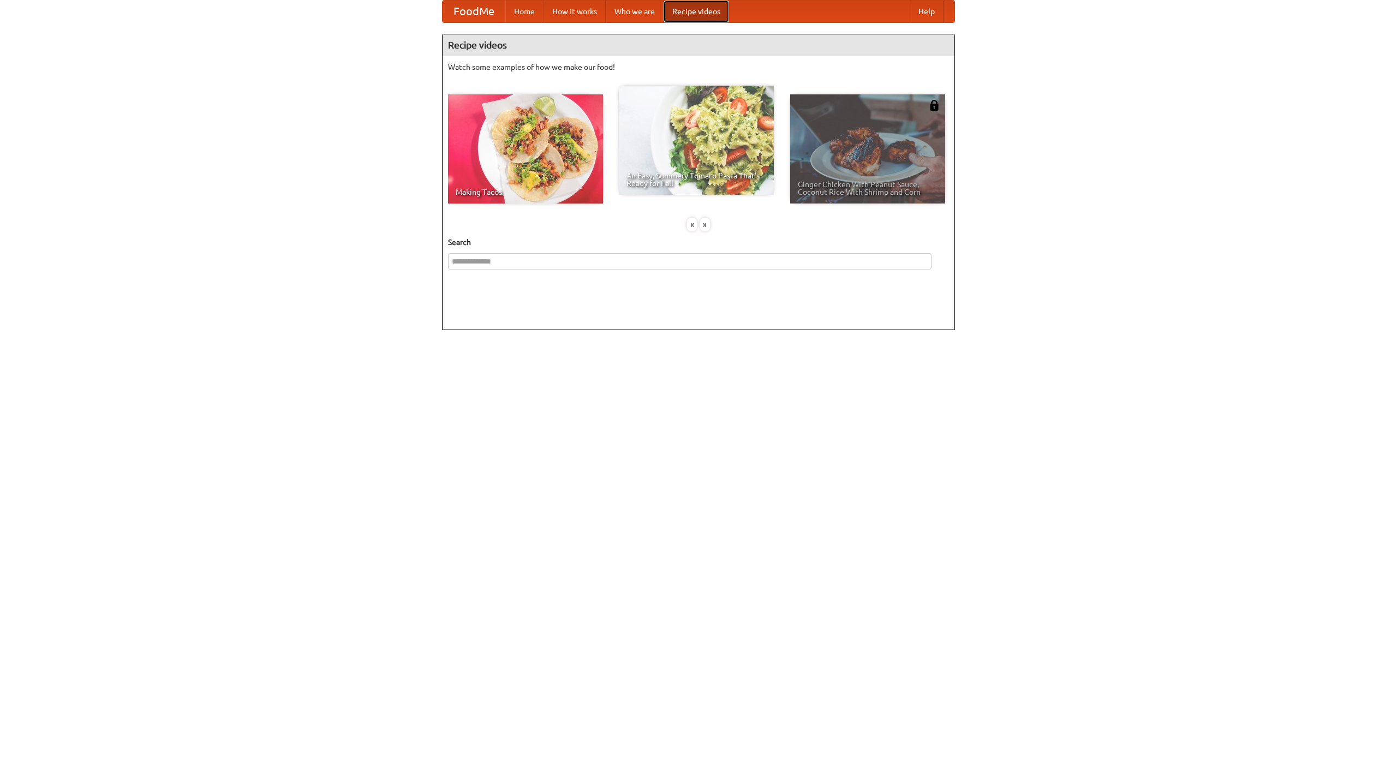 The image size is (1397, 772). I want to click on span: An Easy, Summery Tomato Pasta That's Ready for Fall, so click(696, 180).